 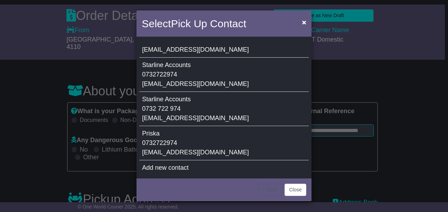 I want to click on span: 0732 722 974, so click(x=161, y=109).